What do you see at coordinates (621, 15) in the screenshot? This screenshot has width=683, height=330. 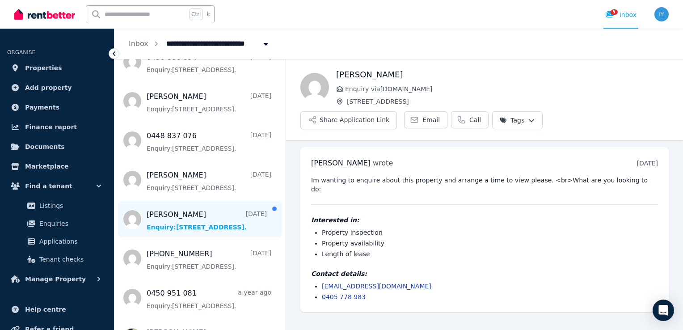 I see `div: Inbox` at bounding box center [621, 15].